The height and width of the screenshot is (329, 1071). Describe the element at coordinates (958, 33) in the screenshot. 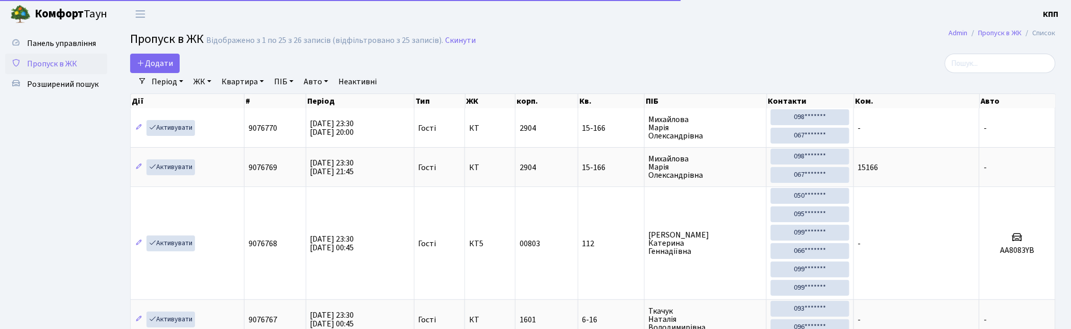

I see `a: Admin` at that location.